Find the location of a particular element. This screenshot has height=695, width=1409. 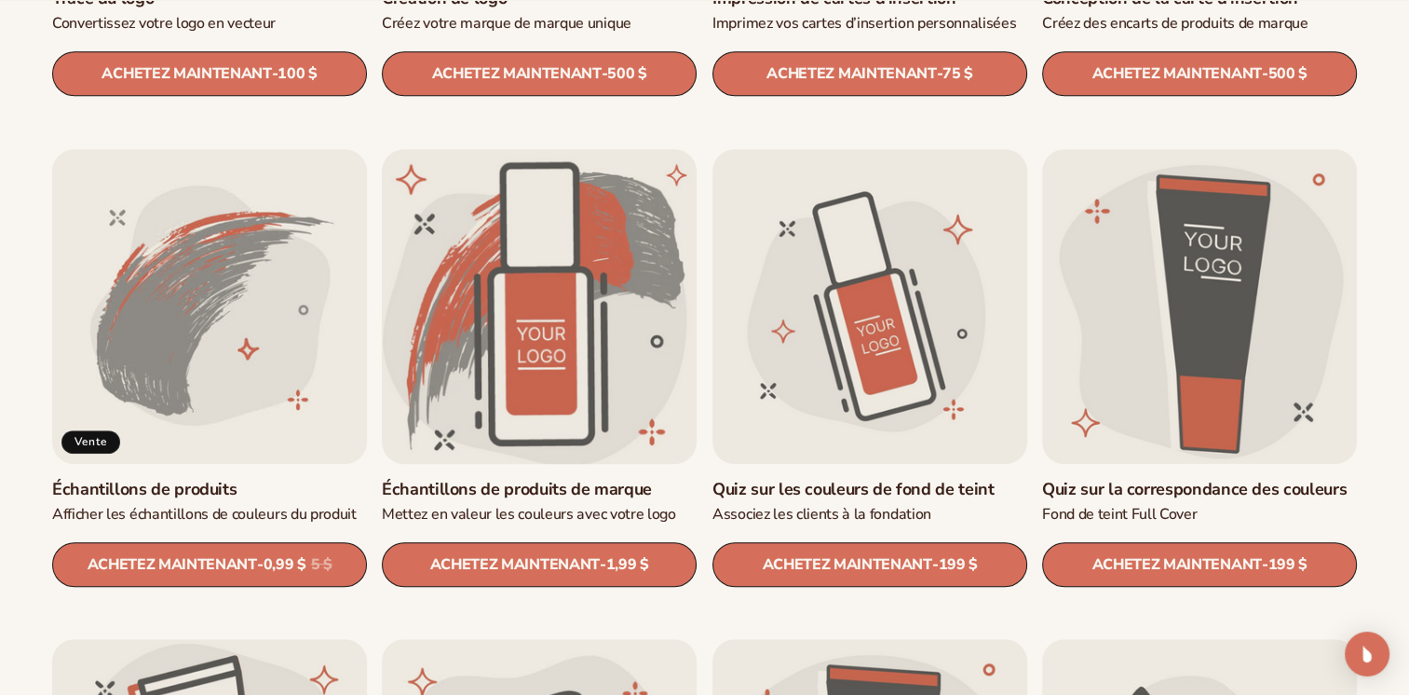

div: Ouvrez Intercom Messenger is located at coordinates (1368, 654).